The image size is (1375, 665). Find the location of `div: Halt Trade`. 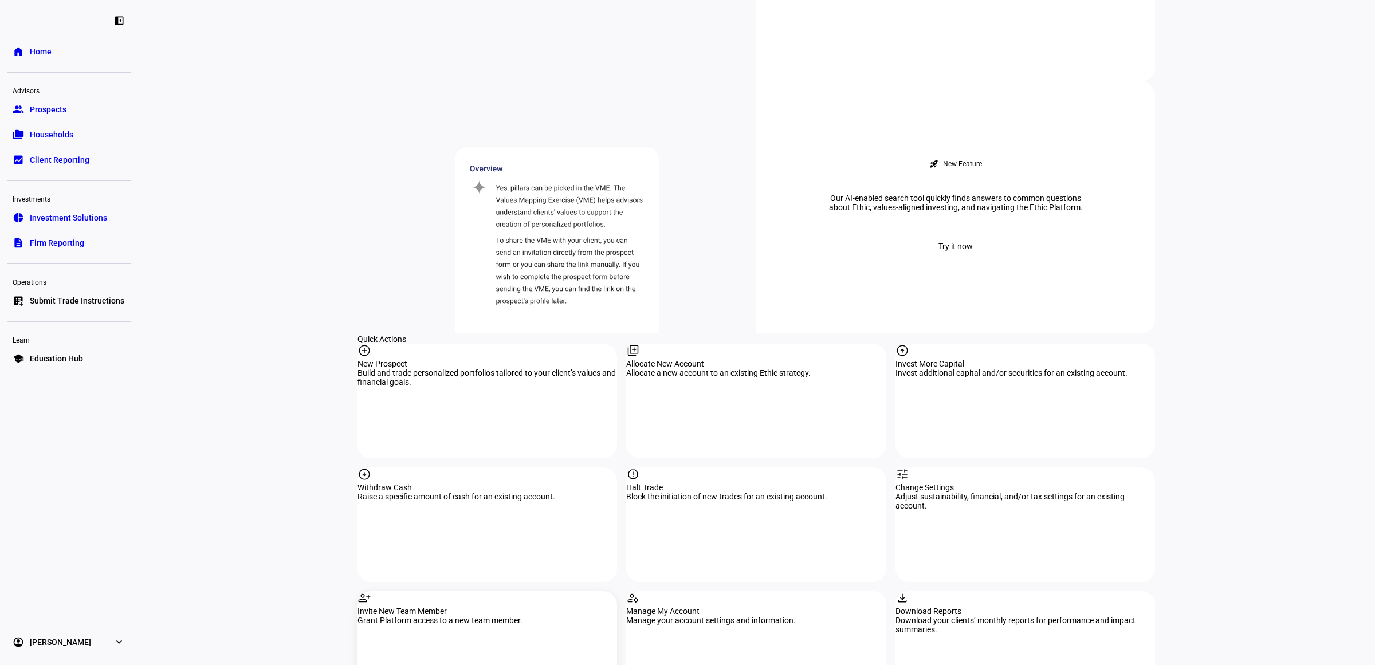

div: Halt Trade is located at coordinates (756, 488).